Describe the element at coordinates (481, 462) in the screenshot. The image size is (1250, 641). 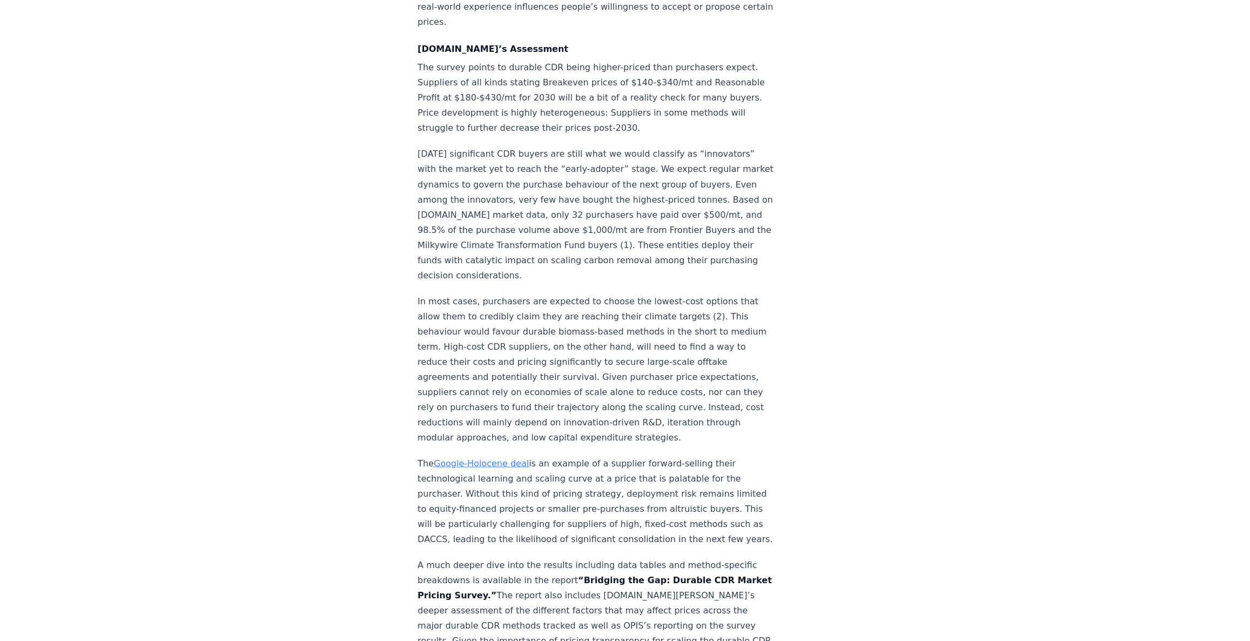
I see `a: Google-Holocene deal` at that location.